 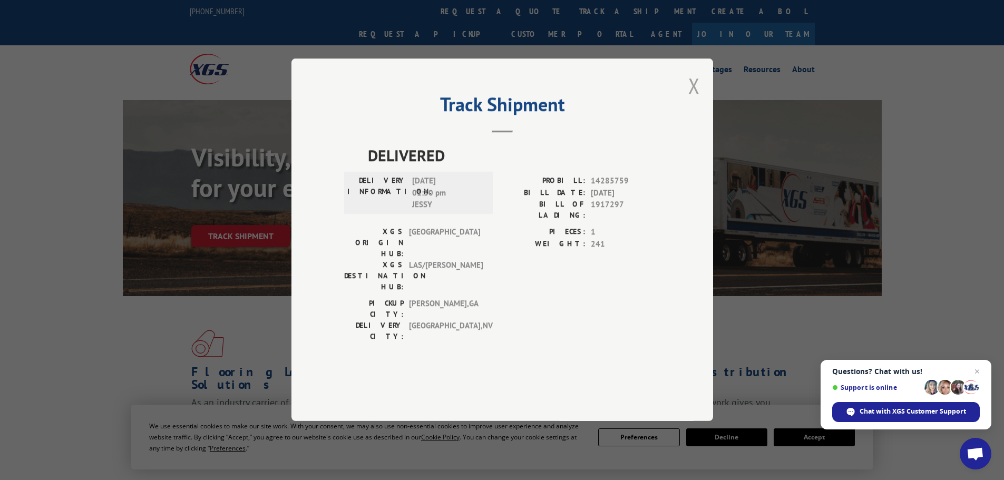 What do you see at coordinates (374, 332) in the screenshot?
I see `label: DELIVERY CITY:` at bounding box center [374, 332].